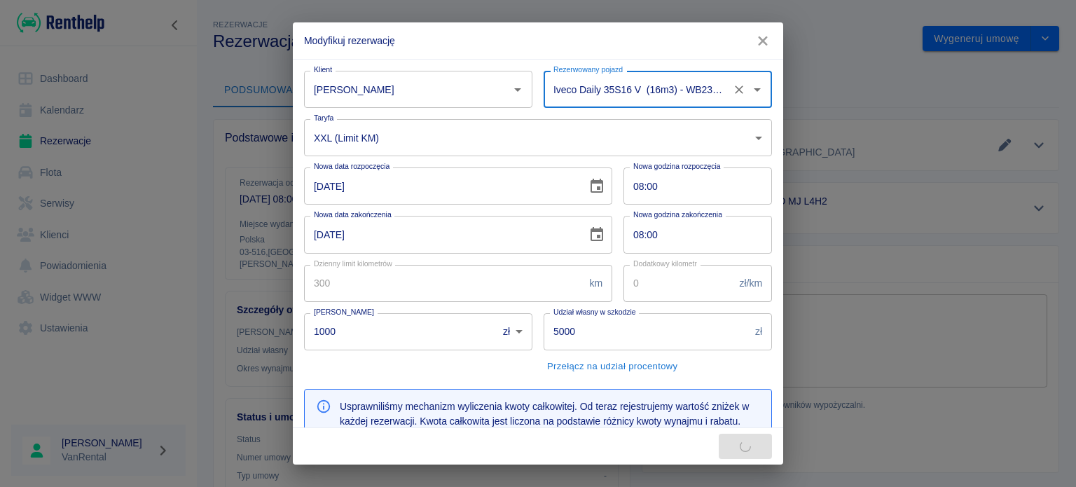  Describe the element at coordinates (595, 312) in the screenshot. I see `label: Udział własny w szkodzie` at that location.